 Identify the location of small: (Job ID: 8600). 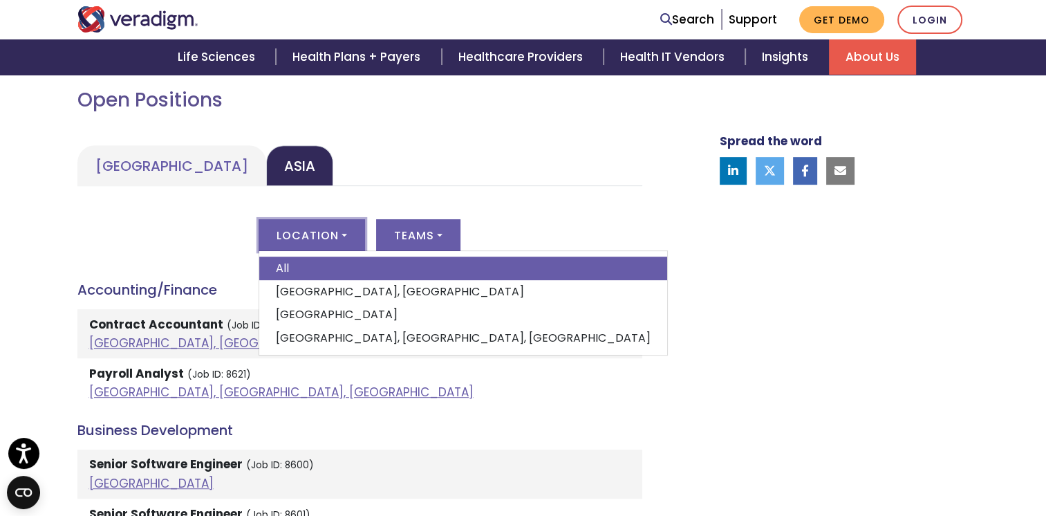
(280, 464).